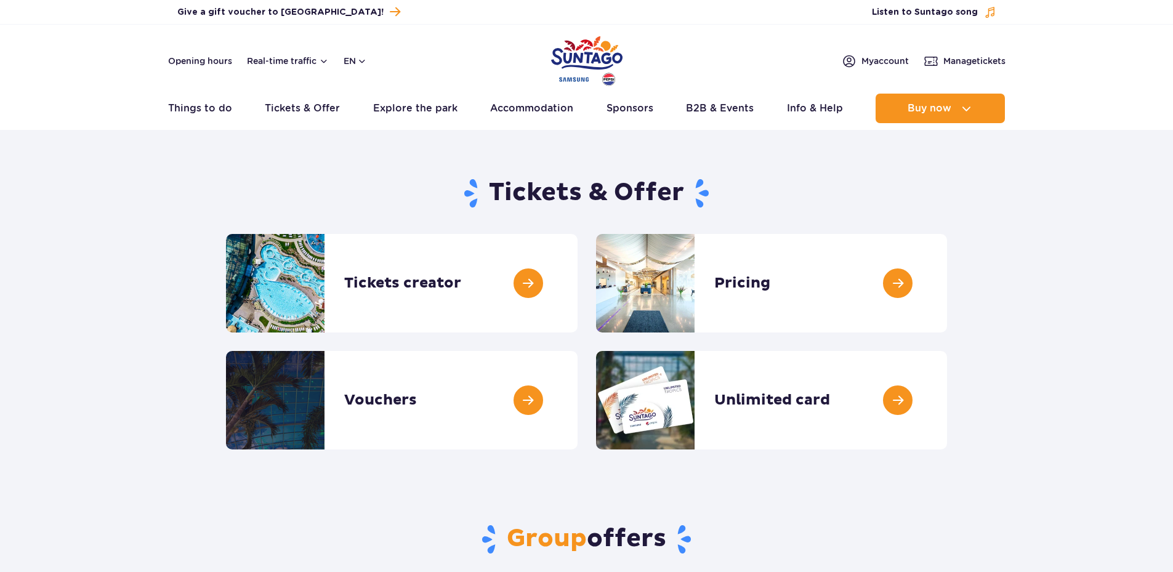  What do you see at coordinates (302, 108) in the screenshot?
I see `a: Tickets & Offer` at bounding box center [302, 108].